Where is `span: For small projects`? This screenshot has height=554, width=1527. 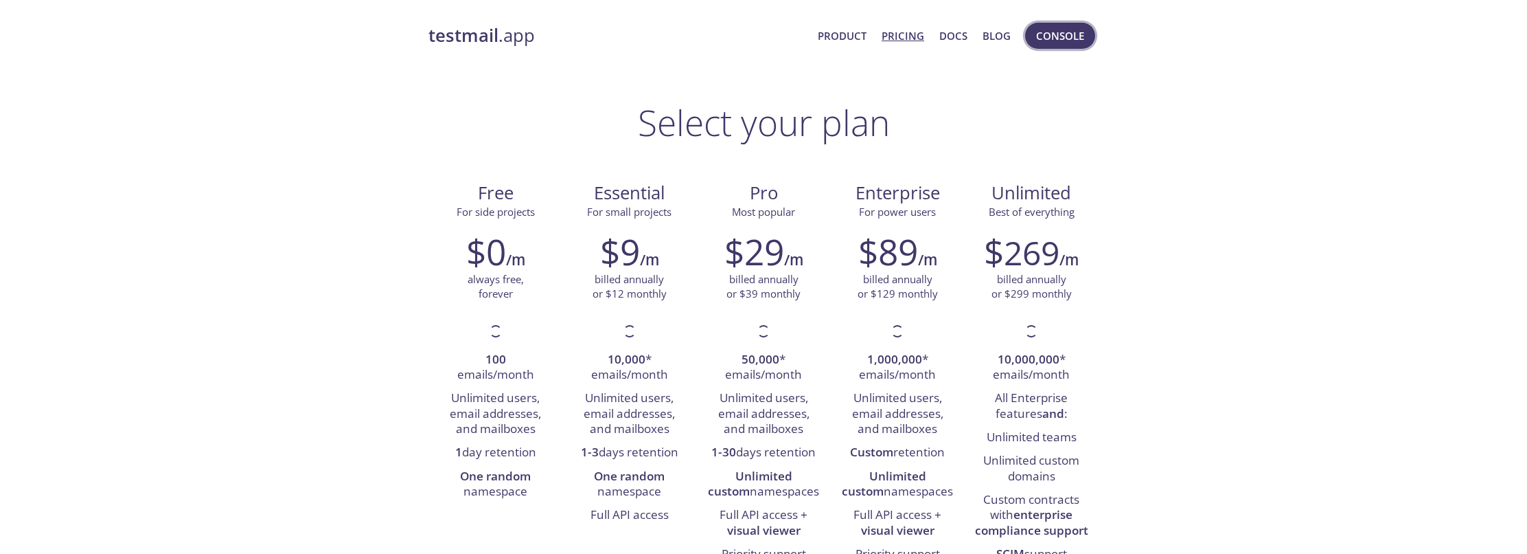
span: For small projects is located at coordinates (629, 212).